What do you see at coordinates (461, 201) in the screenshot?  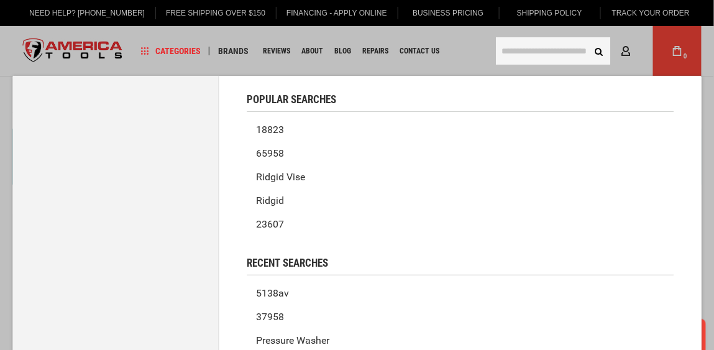 I see `a: Ridgid` at bounding box center [461, 201].